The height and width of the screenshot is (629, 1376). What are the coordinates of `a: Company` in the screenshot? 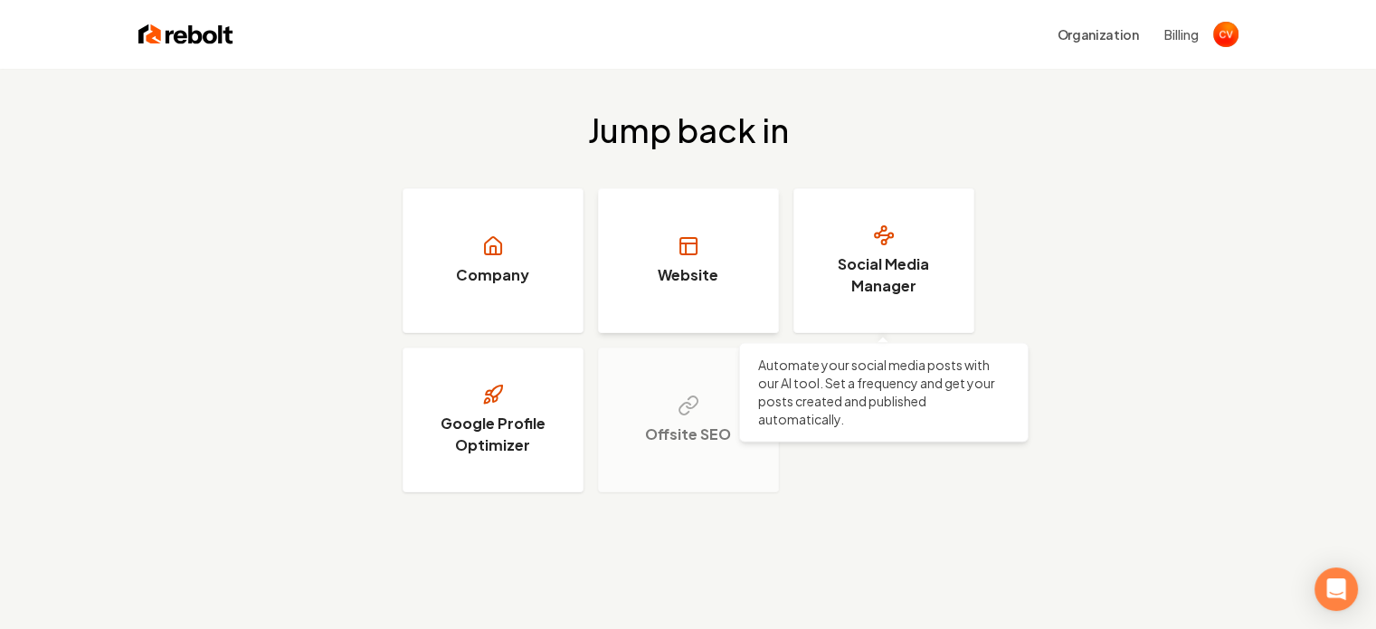 It's located at (493, 261).